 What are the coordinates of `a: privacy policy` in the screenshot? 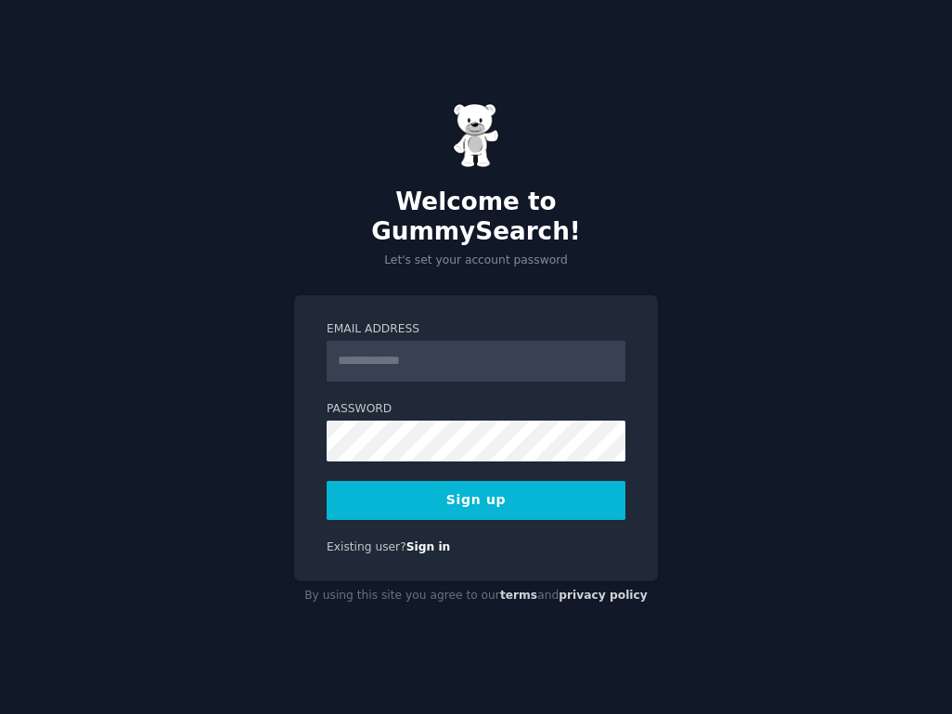 It's located at (603, 595).